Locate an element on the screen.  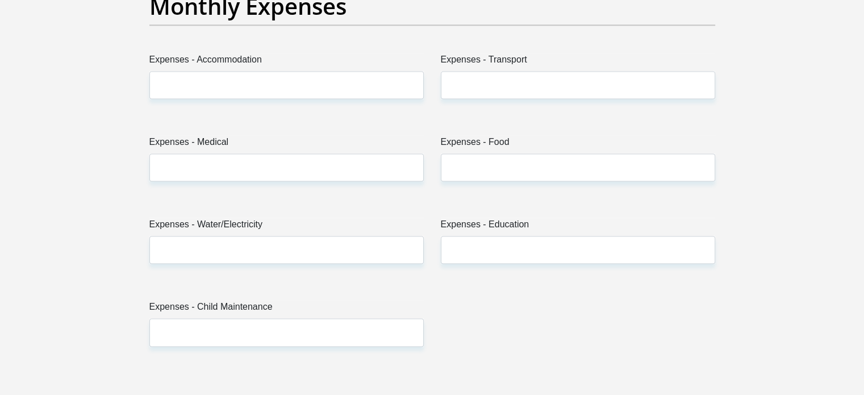
input: Expenses - Medical is located at coordinates (286, 167).